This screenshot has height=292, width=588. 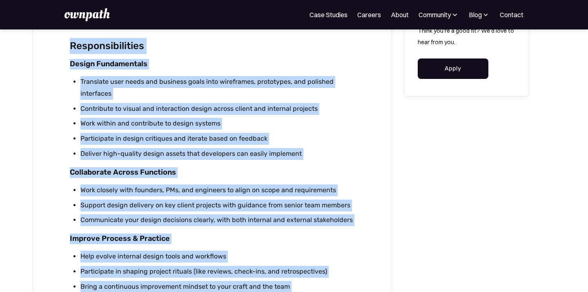 I want to click on p: Think you're a good fit? We'd love to hear from you., so click(x=467, y=36).